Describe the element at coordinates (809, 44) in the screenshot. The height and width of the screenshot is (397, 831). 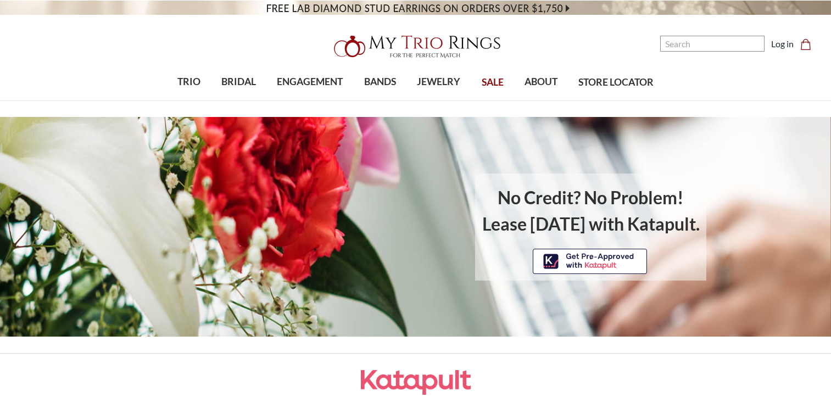
I see `a: Cart with 0 items` at that location.